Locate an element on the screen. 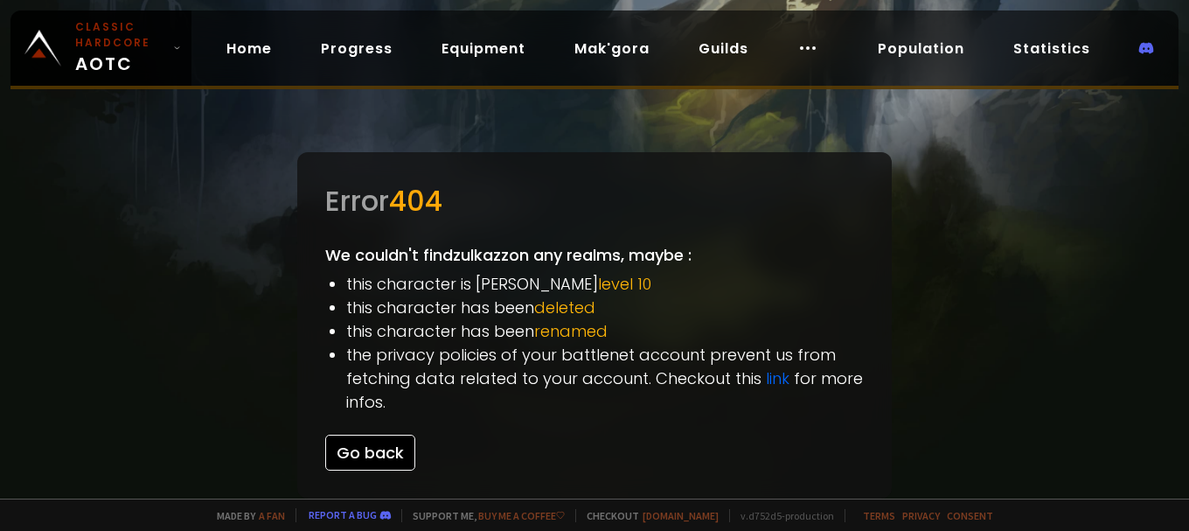 Image resolution: width=1189 pixels, height=531 pixels. span: deleted is located at coordinates (565, 307).